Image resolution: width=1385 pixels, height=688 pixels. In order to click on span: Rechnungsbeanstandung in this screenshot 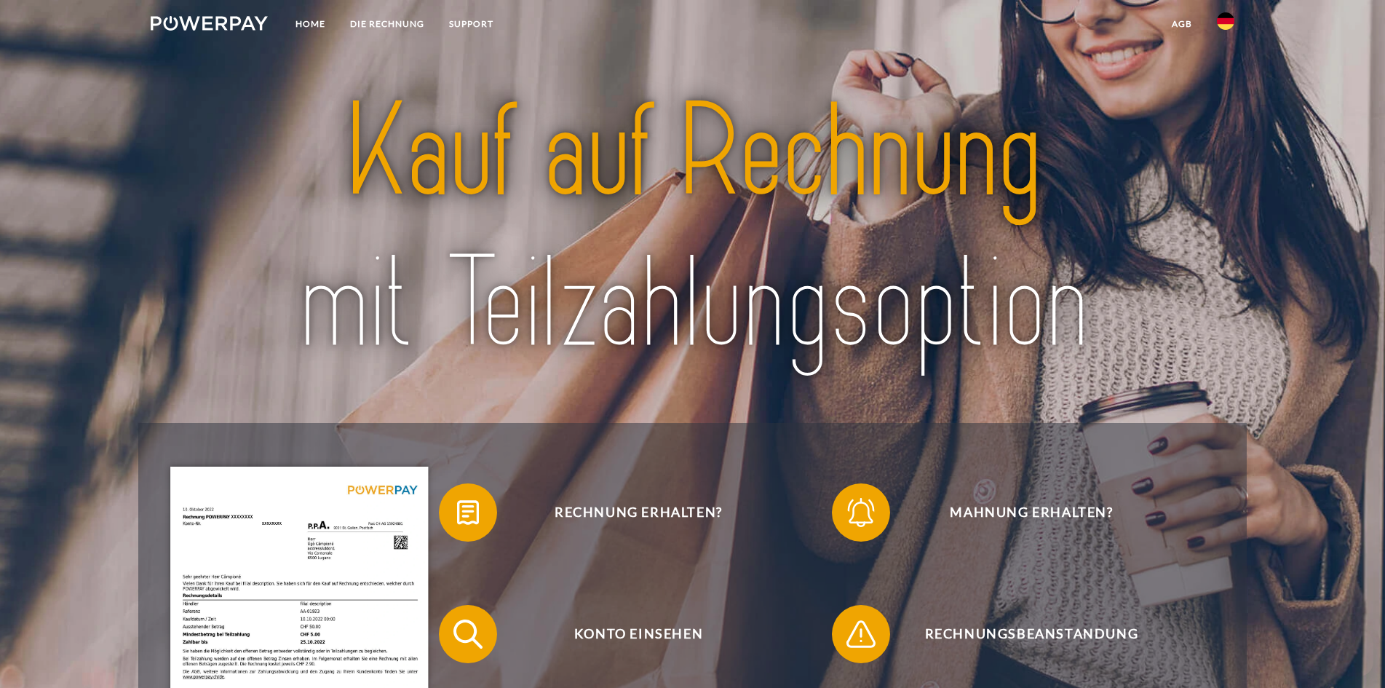, I will do `click(1032, 634)`.